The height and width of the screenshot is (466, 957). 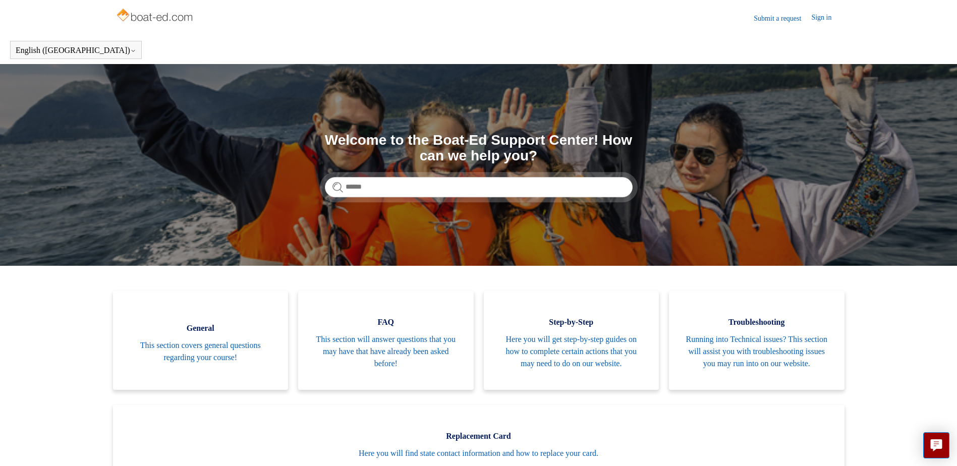 I want to click on input: Search, so click(x=479, y=187).